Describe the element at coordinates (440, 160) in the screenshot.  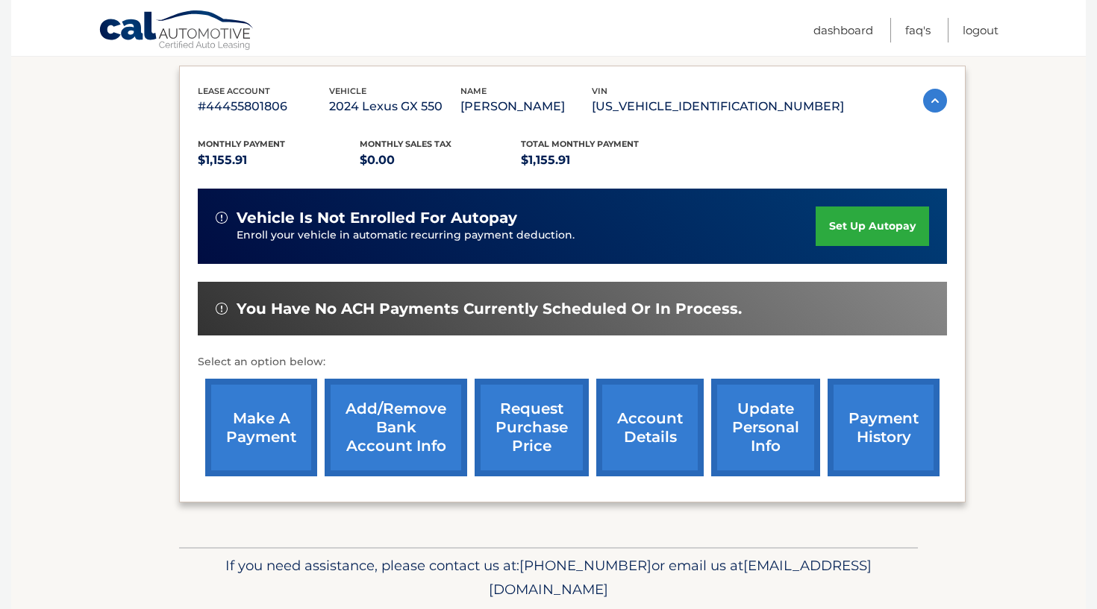
I see `p: $0.00` at that location.